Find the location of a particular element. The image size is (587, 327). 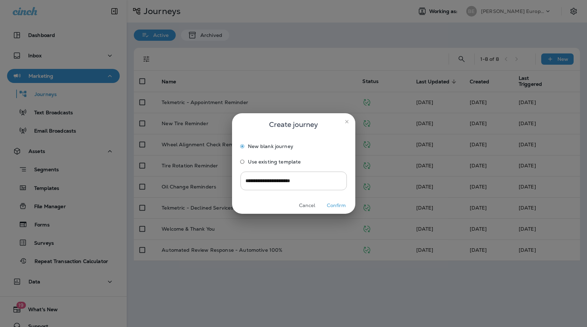

span: New blank journey is located at coordinates (270, 146).